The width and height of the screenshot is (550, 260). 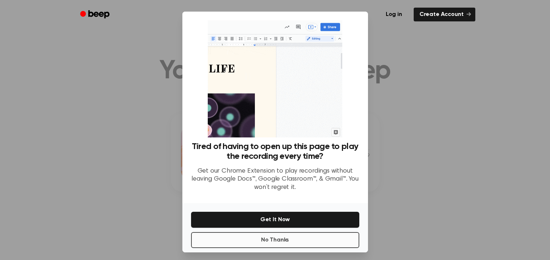 What do you see at coordinates (275, 179) in the screenshot?
I see `p: Get our Chrome Extension to play recordings without leaving Google Docs™, Google Classroom™, & Gm...` at bounding box center [275, 179].